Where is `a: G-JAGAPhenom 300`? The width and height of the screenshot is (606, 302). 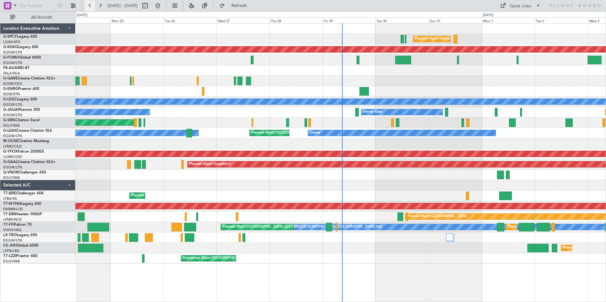
a: G-JAGAPhenom 300 is located at coordinates (22, 110).